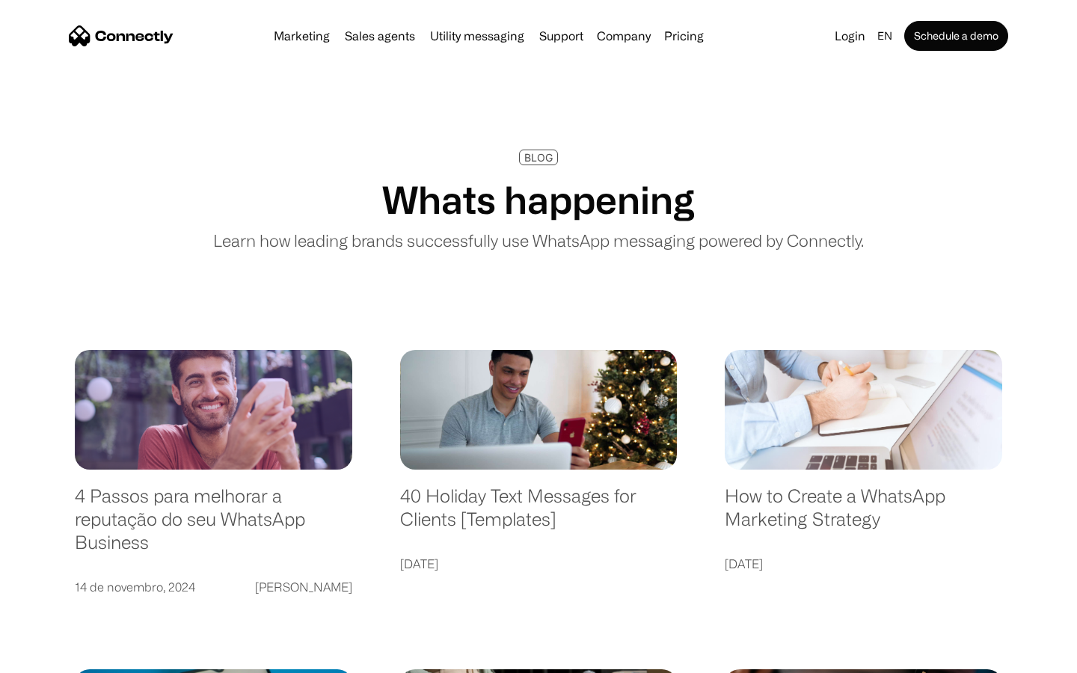 The width and height of the screenshot is (1077, 673). I want to click on h1: Whats happening, so click(538, 200).